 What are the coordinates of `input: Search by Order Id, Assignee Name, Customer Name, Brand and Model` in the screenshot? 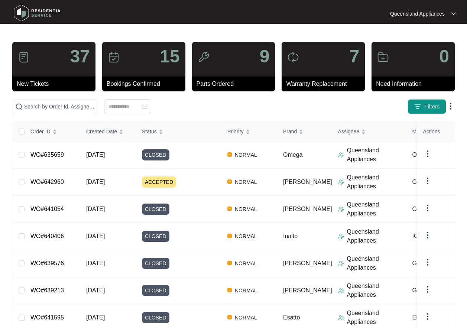 It's located at (59, 107).